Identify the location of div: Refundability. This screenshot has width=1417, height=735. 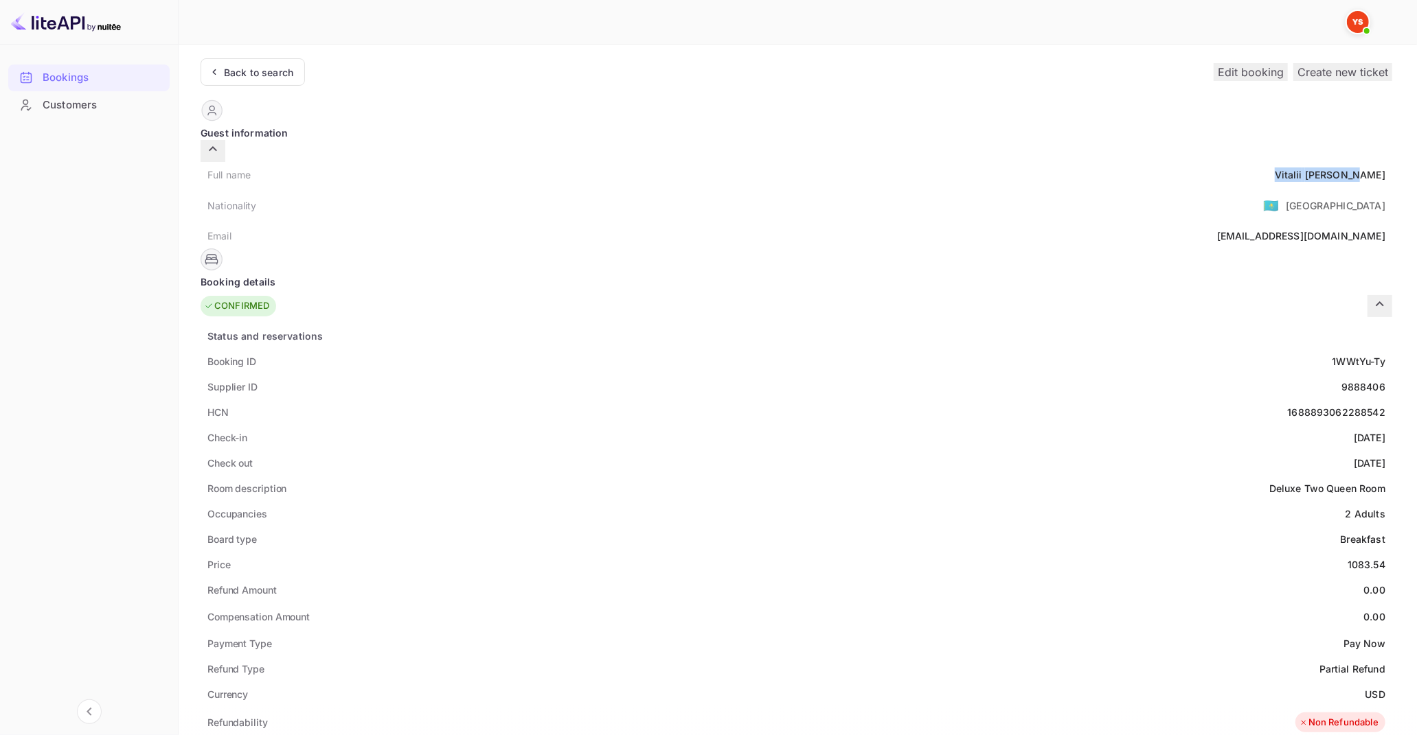
(238, 722).